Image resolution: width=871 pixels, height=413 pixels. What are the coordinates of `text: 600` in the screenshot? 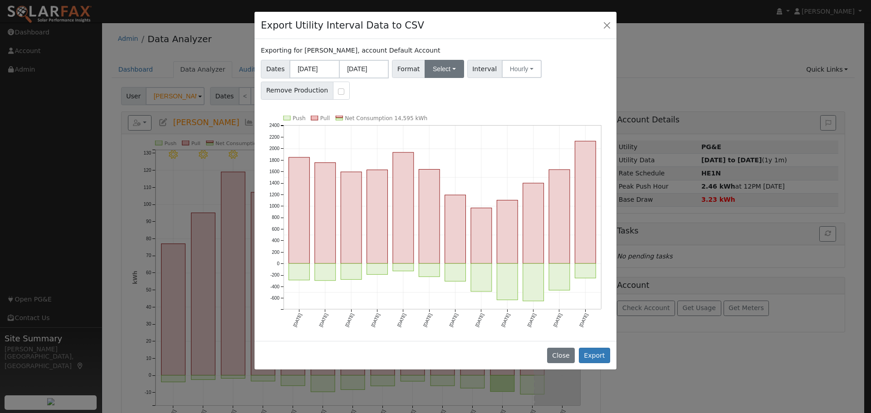 It's located at (275, 229).